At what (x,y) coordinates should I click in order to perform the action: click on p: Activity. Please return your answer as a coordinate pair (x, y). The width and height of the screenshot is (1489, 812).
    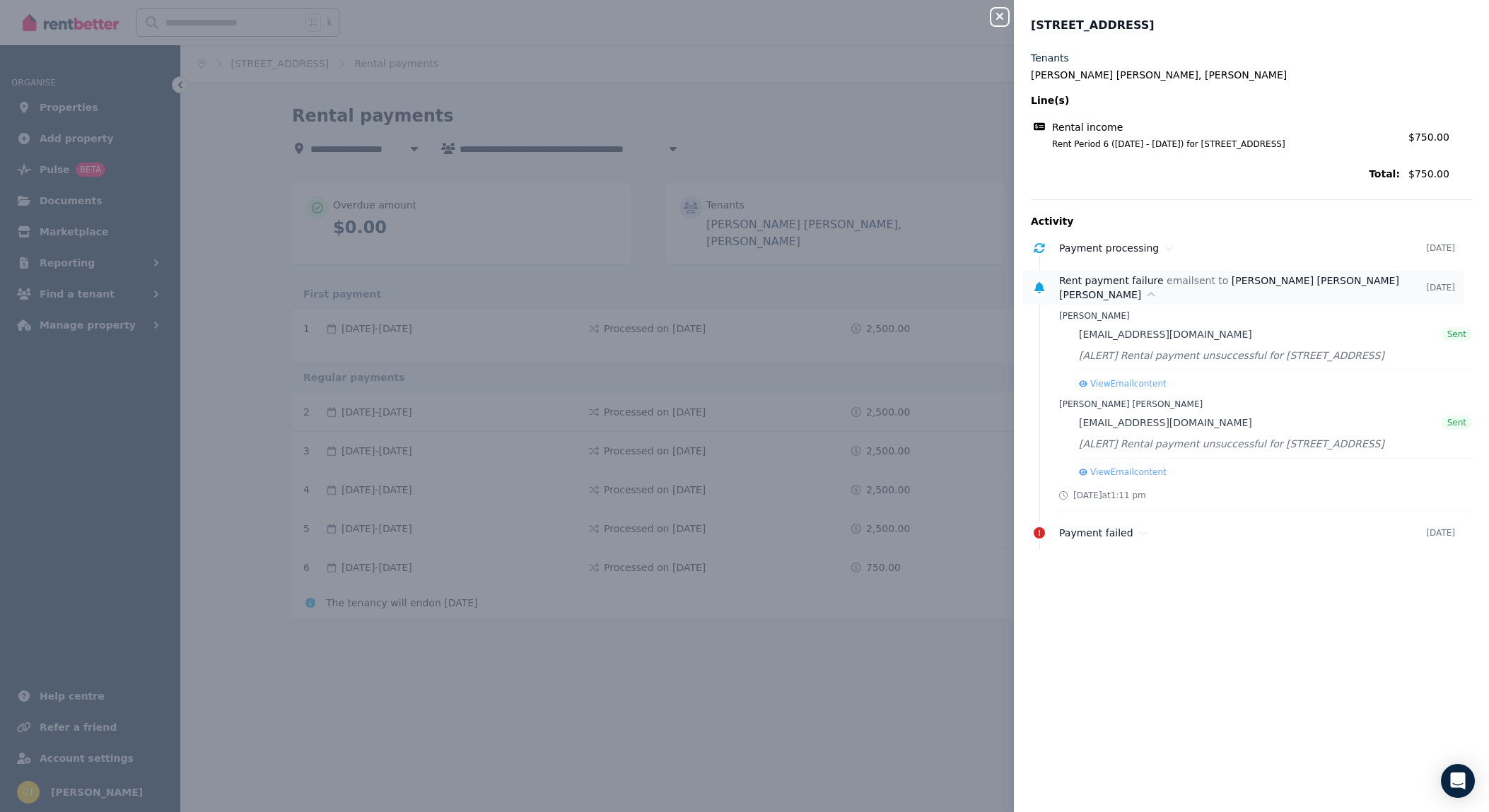
    Looking at the image, I should click on (1252, 221).